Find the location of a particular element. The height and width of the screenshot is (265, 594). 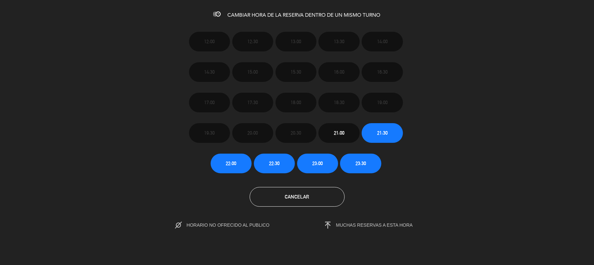

button: 18:00 is located at coordinates (296, 103).